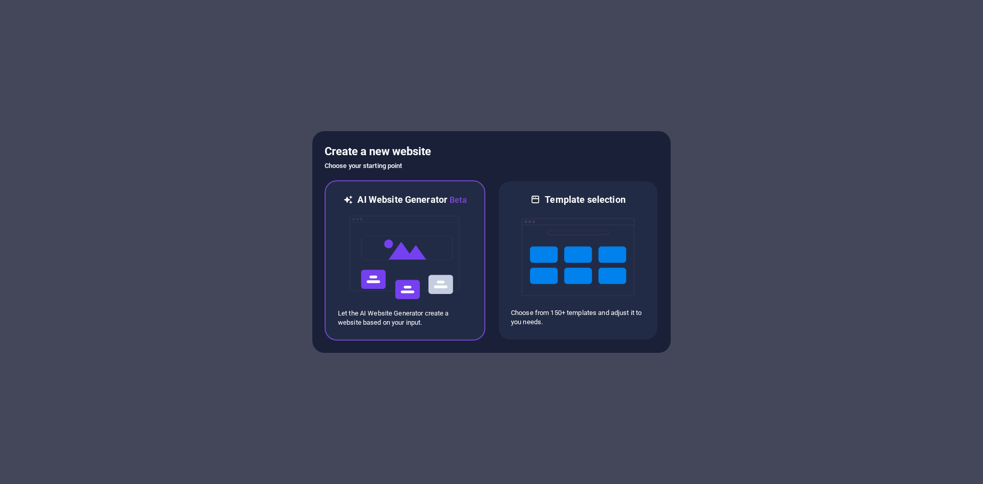 The image size is (983, 484). Describe the element at coordinates (491, 152) in the screenshot. I see `h5: Create a new website` at that location.